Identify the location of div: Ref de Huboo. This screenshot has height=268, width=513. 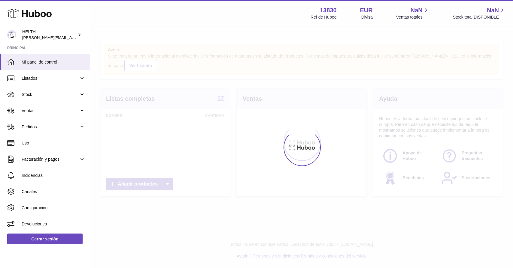
(323, 17).